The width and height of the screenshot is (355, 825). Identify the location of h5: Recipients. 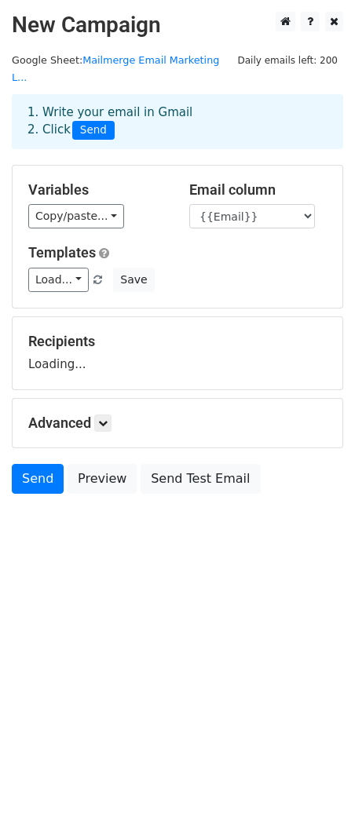
(177, 341).